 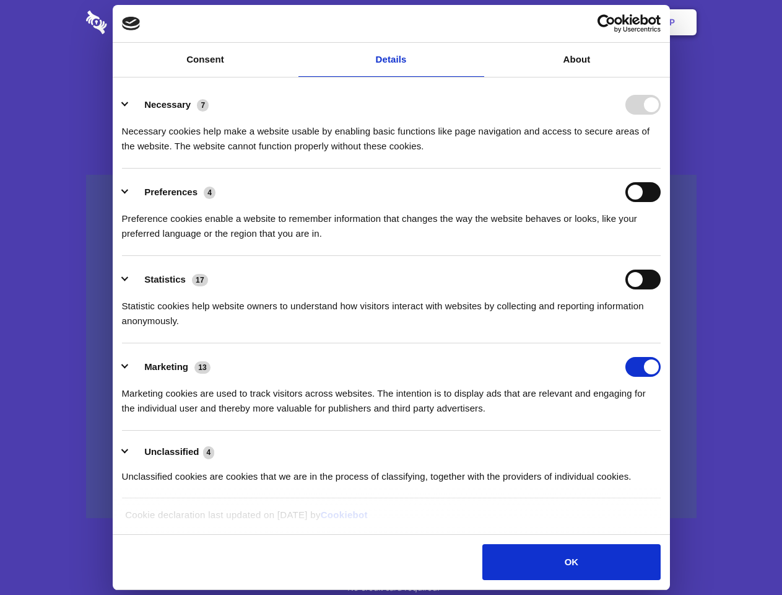 What do you see at coordinates (391, 471) in the screenshot?
I see `div: Unclassified cookies are cookies that we are in the process of classifying, together with the pro...` at bounding box center [391, 471].